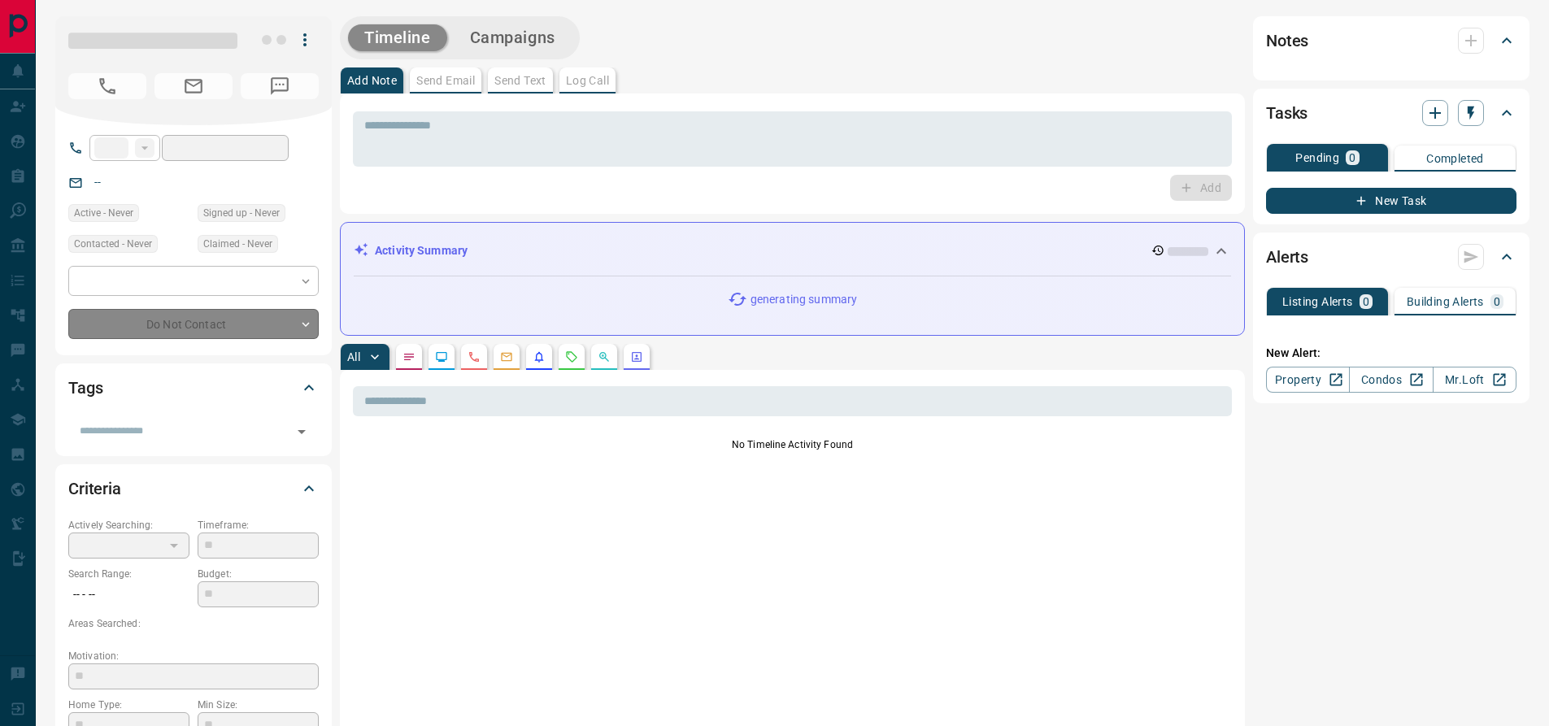 This screenshot has width=1549, height=726. I want to click on h2: Tasks, so click(1286, 113).